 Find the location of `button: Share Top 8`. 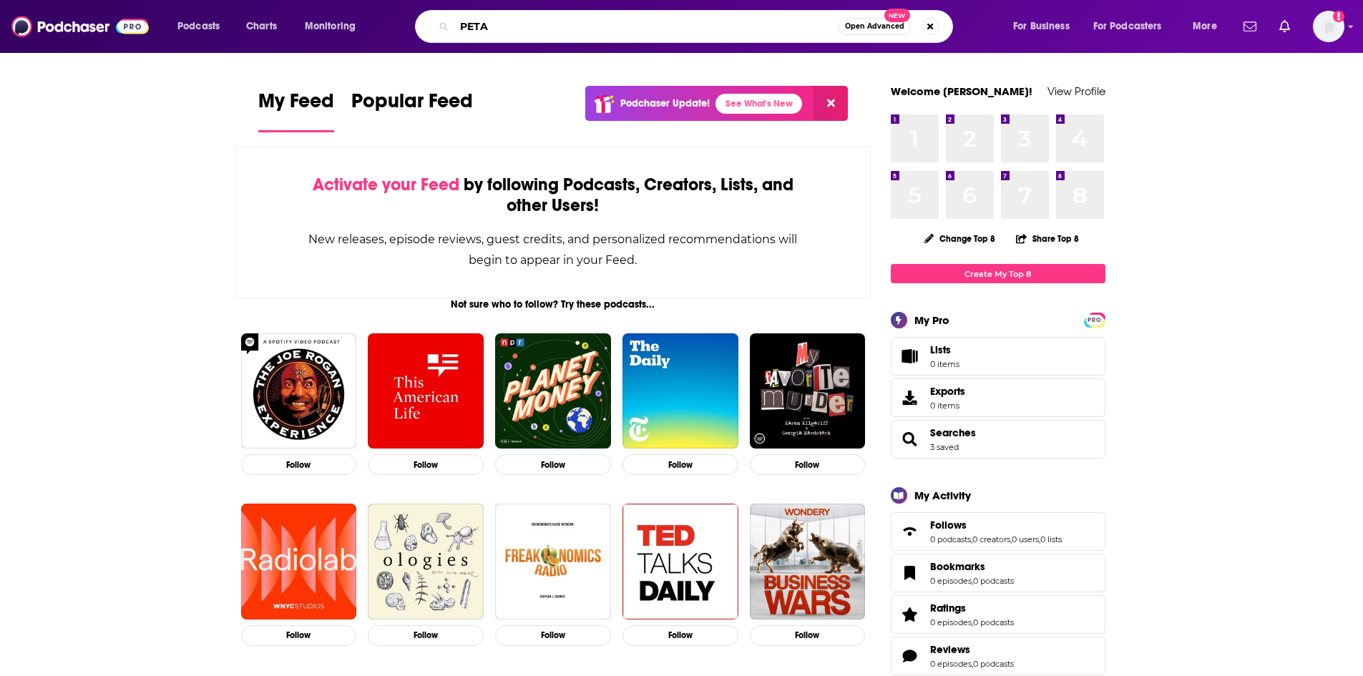

button: Share Top 8 is located at coordinates (1047, 238).